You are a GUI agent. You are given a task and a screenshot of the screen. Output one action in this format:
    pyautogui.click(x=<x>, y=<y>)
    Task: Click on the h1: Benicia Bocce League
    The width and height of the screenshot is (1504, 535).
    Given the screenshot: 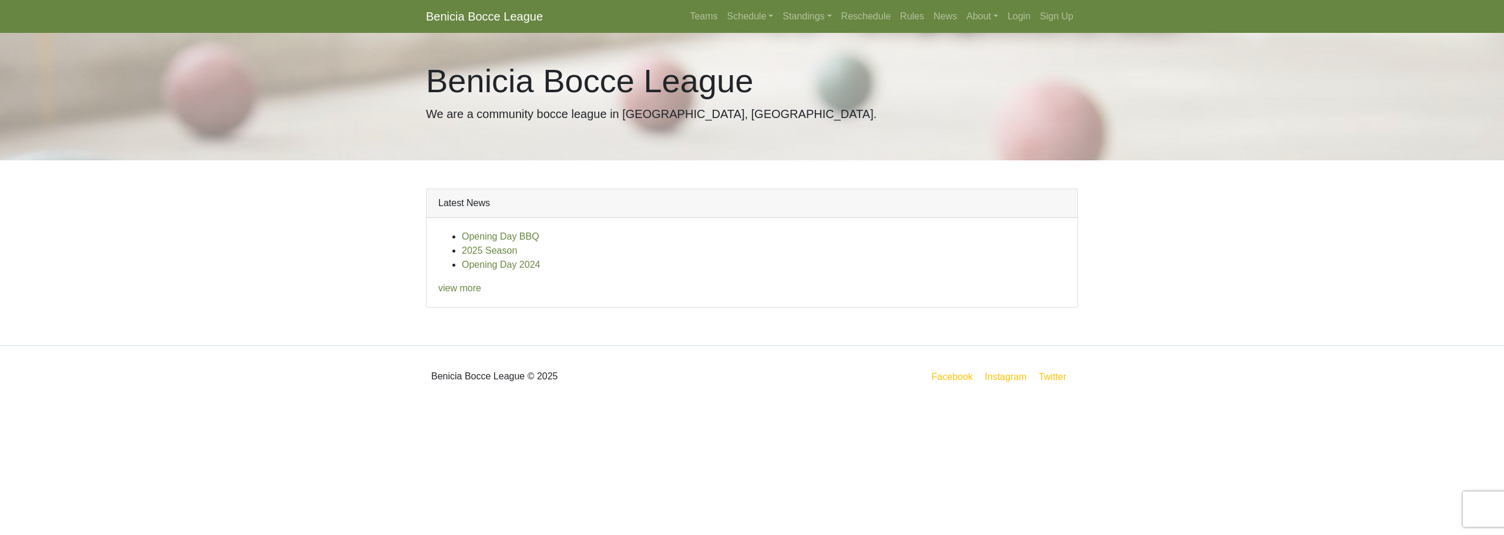 What is the action you would take?
    pyautogui.click(x=752, y=80)
    